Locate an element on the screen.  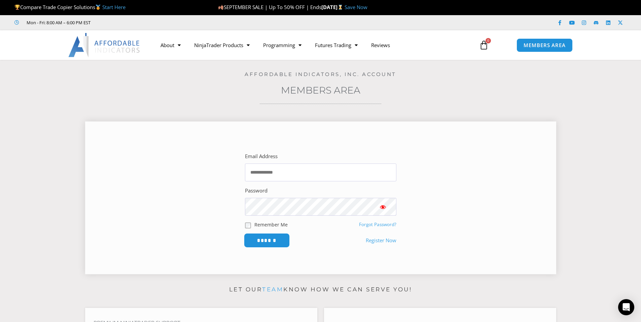
span: Compare Trade Copier Solutions is located at coordinates (70, 7).